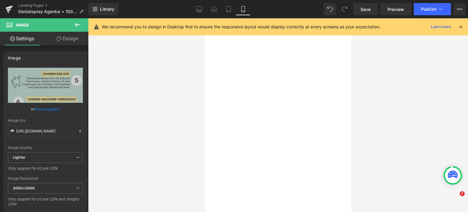 This screenshot has height=212, width=468. I want to click on span: Preview, so click(396, 9).